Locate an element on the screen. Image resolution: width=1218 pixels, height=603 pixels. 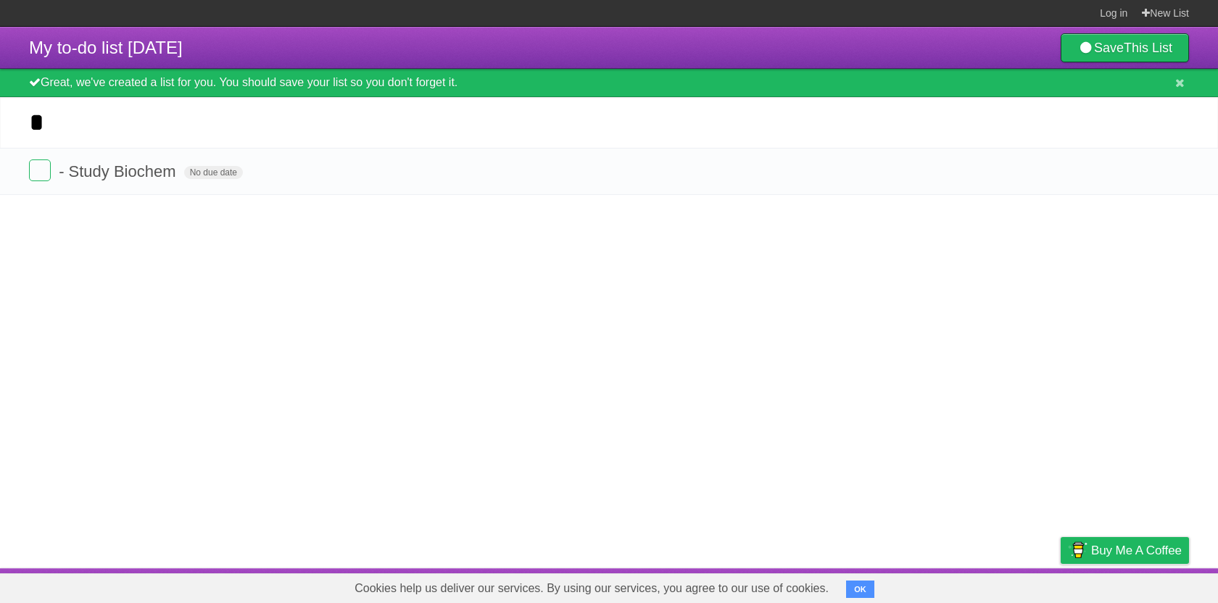
button: OK is located at coordinates (860, 590).